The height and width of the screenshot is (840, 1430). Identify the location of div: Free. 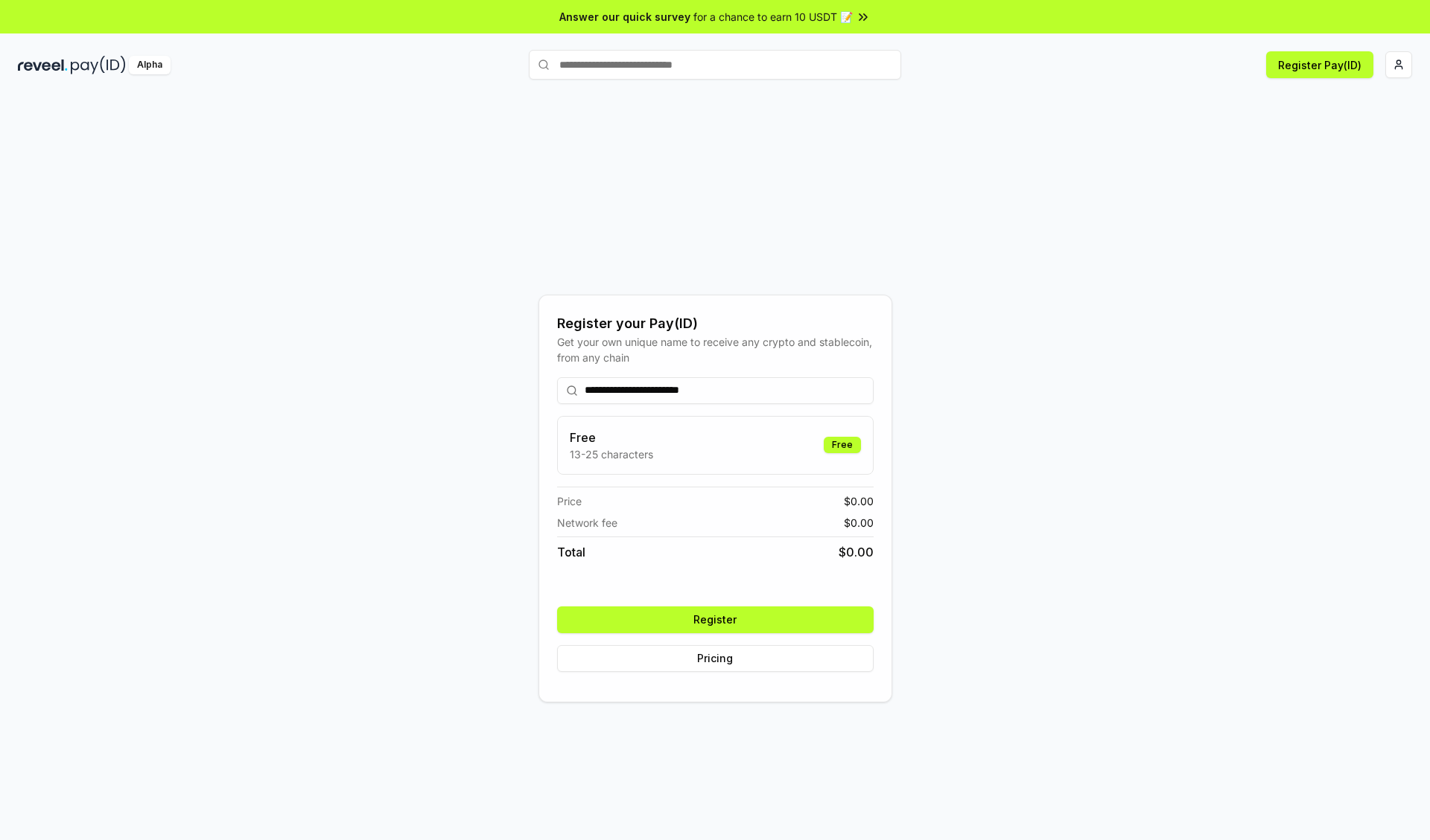
(842, 445).